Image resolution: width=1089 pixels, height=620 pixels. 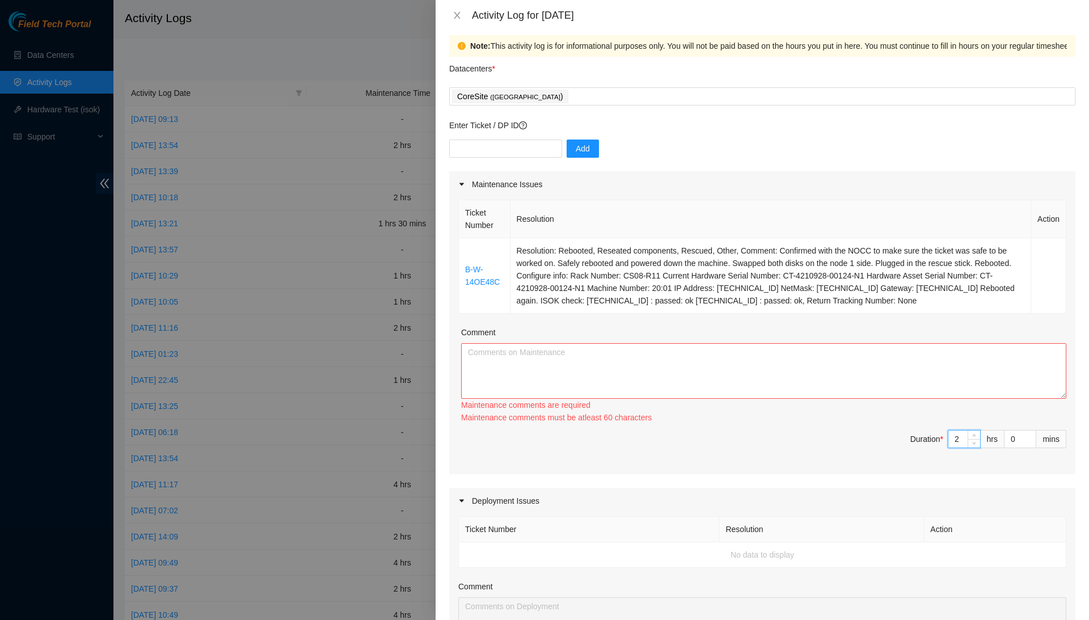 What do you see at coordinates (482, 276) in the screenshot?
I see `a: B-W-14OE48C` at bounding box center [482, 276].